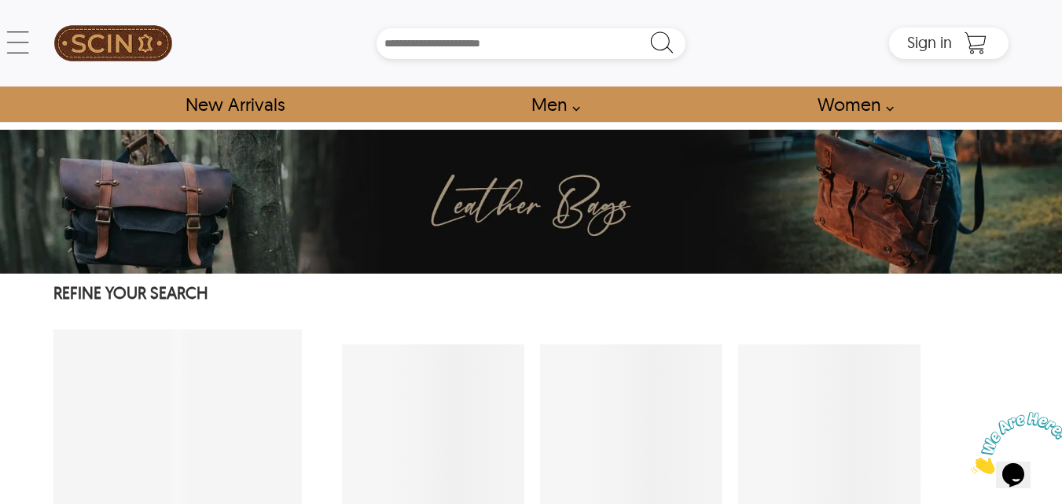 Image resolution: width=1062 pixels, height=504 pixels. I want to click on a: SCIN, so click(113, 43).